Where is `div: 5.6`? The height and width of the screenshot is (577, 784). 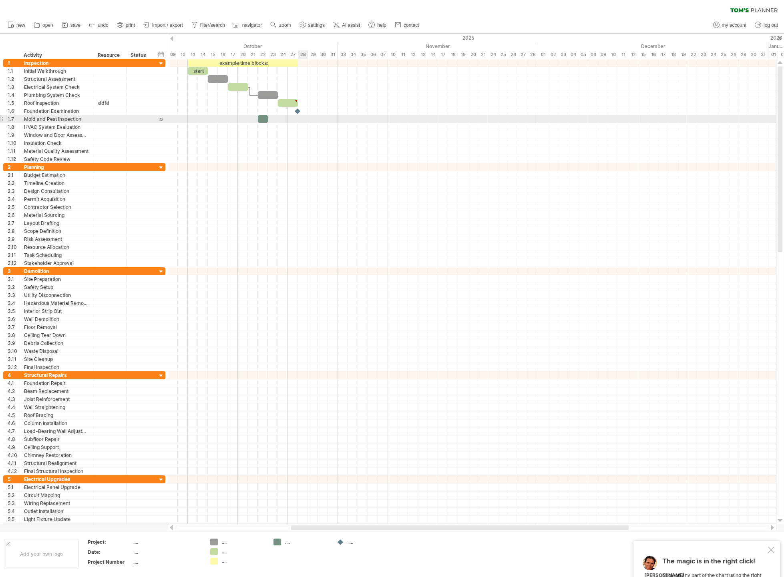 div: 5.6 is located at coordinates (14, 527).